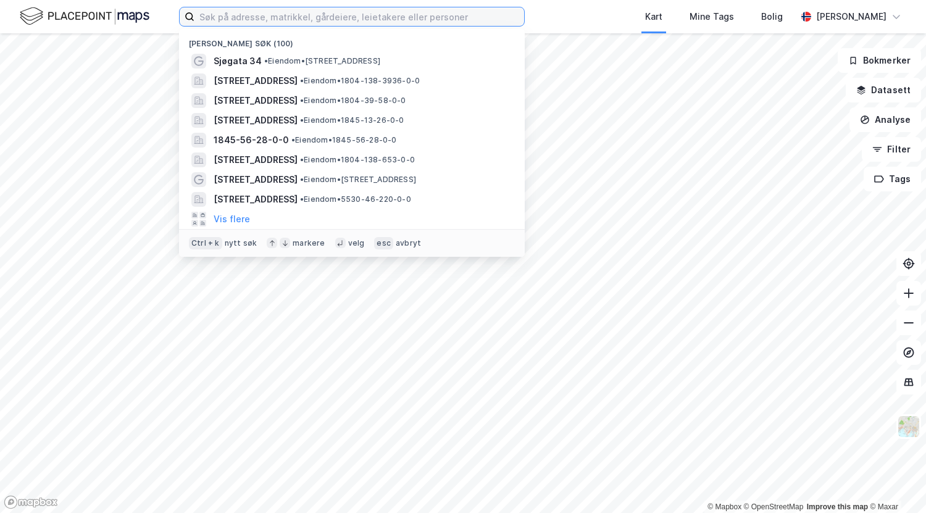 This screenshot has height=513, width=926. Describe the element at coordinates (359, 17) in the screenshot. I see `input: Søk på adresse, matrikkel, gårdeiere, leietakere eller personer` at that location.